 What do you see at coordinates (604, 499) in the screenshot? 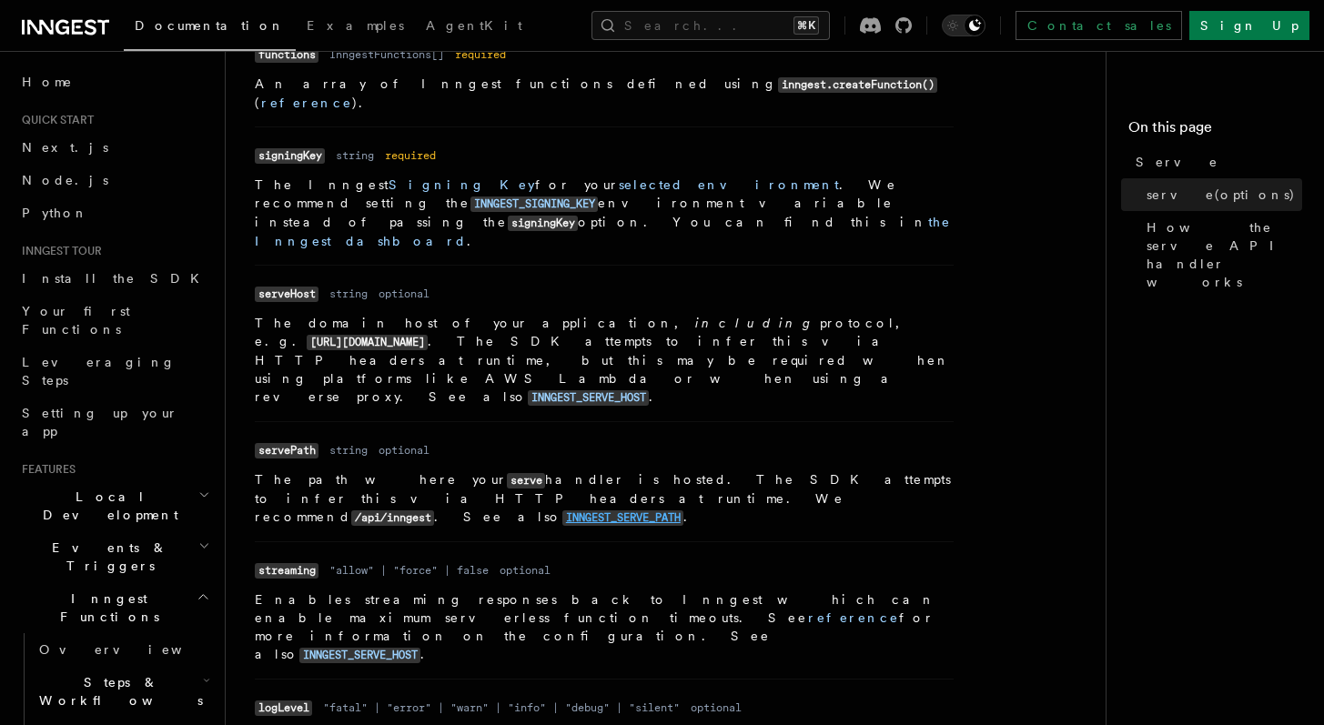
I see `p: The path where your handler is hosted. The SDK attempts to infer this via HTTP headers at runtime...` at bounding box center [604, 499].